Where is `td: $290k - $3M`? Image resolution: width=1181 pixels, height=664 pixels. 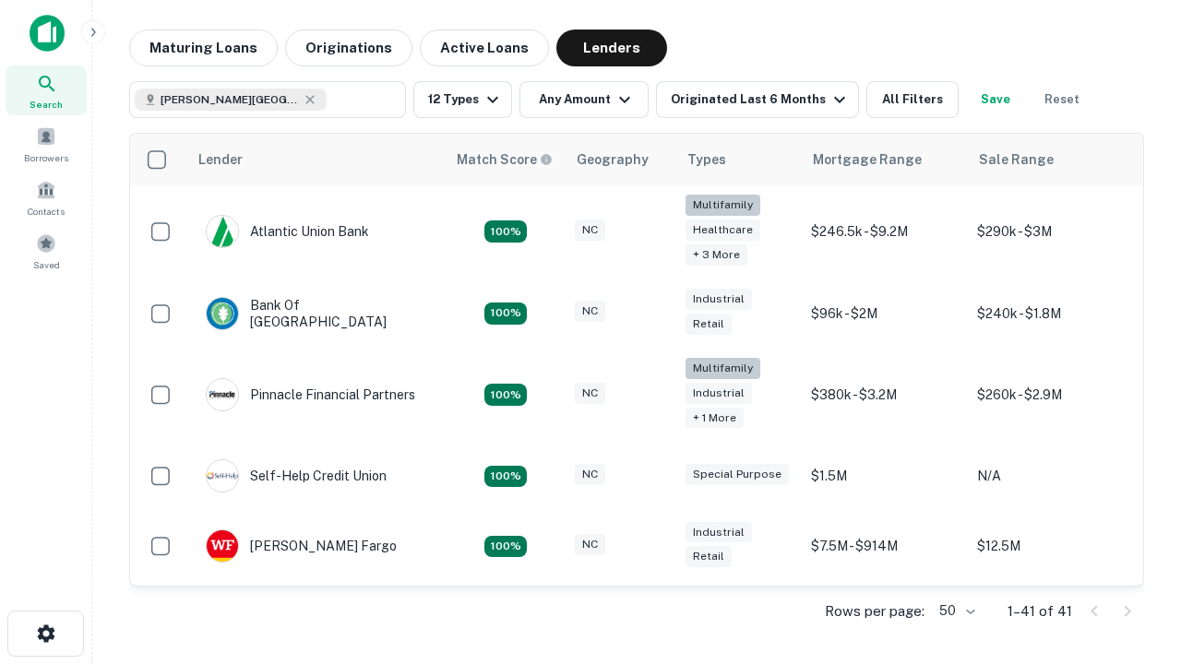 td: $290k - $3M is located at coordinates (1051, 232).